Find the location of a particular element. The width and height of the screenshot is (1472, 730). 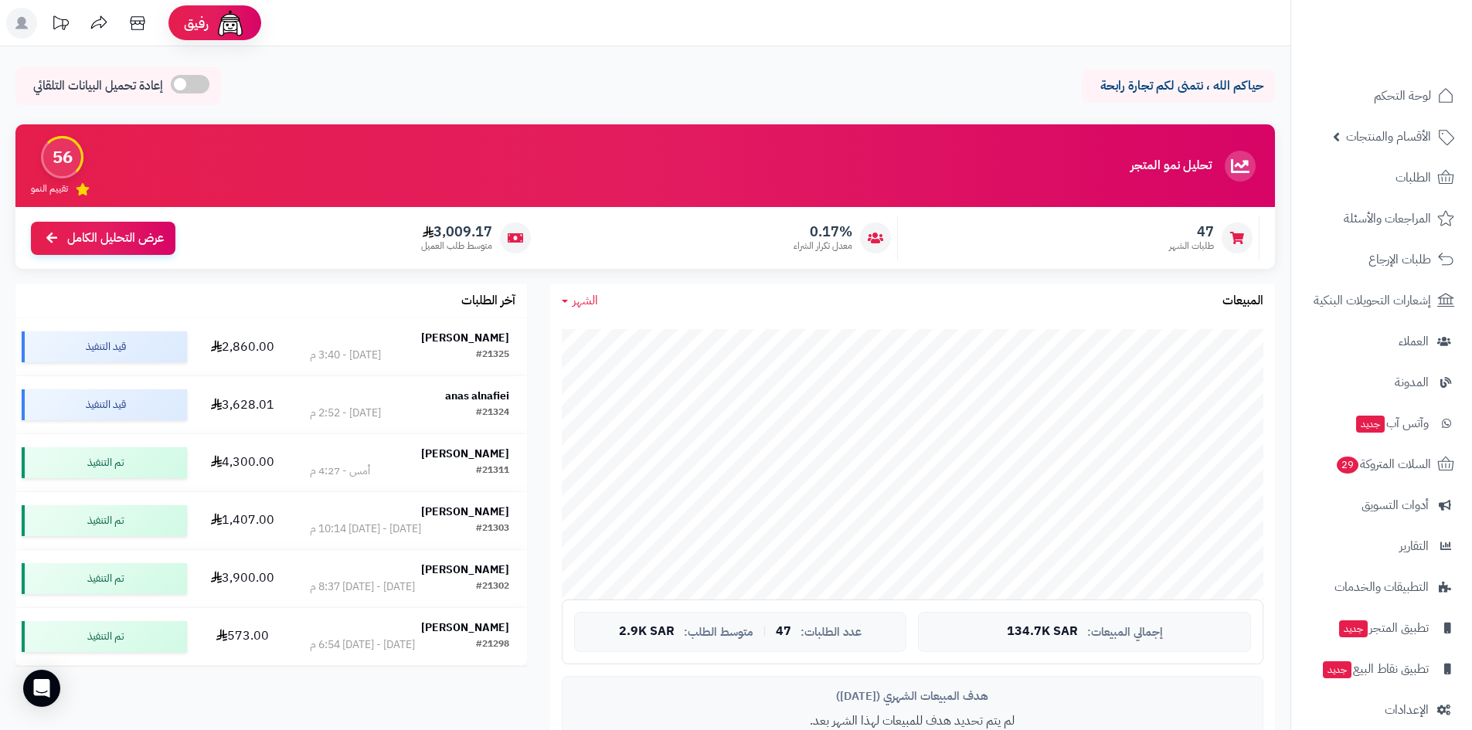

span: التقارير is located at coordinates (1414, 546).